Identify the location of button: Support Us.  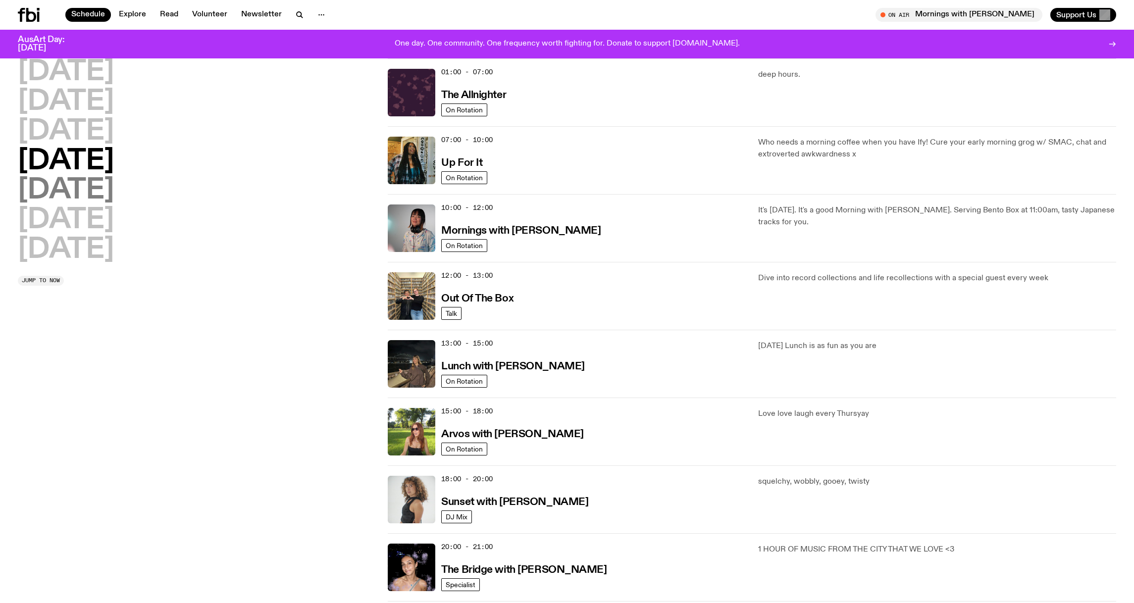
(1083, 15).